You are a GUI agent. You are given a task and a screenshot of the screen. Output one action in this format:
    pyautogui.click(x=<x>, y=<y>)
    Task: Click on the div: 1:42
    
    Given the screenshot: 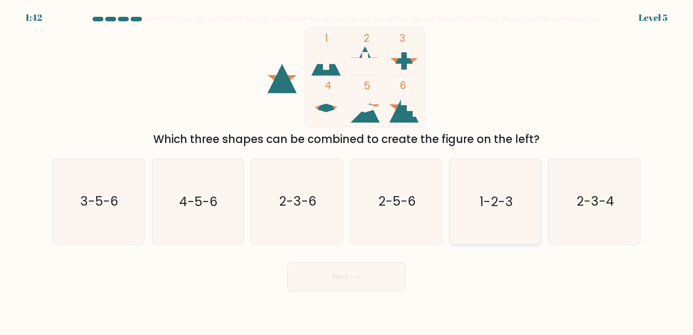 What is the action you would take?
    pyautogui.click(x=34, y=18)
    